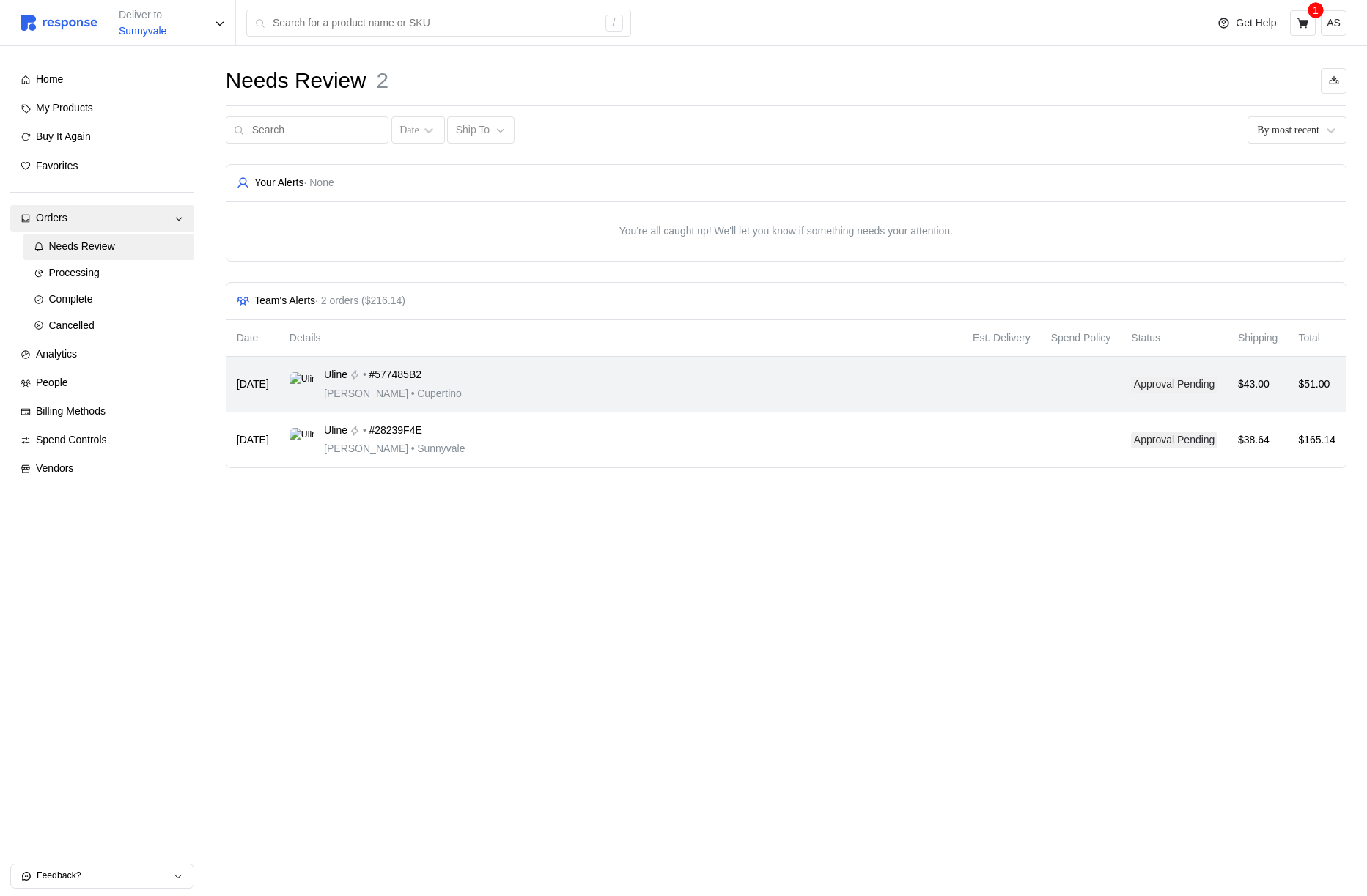 This screenshot has height=896, width=1367. I want to click on span: Complete, so click(71, 299).